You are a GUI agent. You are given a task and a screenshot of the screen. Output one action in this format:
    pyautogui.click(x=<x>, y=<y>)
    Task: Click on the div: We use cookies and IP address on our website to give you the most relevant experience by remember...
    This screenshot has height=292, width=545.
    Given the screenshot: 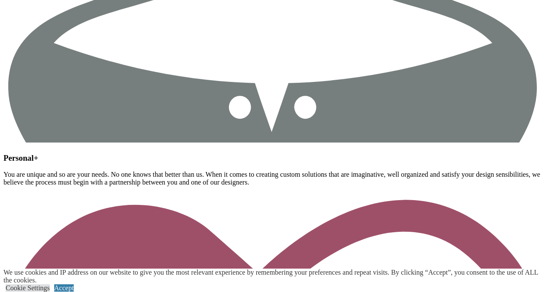 What is the action you would take?
    pyautogui.click(x=274, y=276)
    